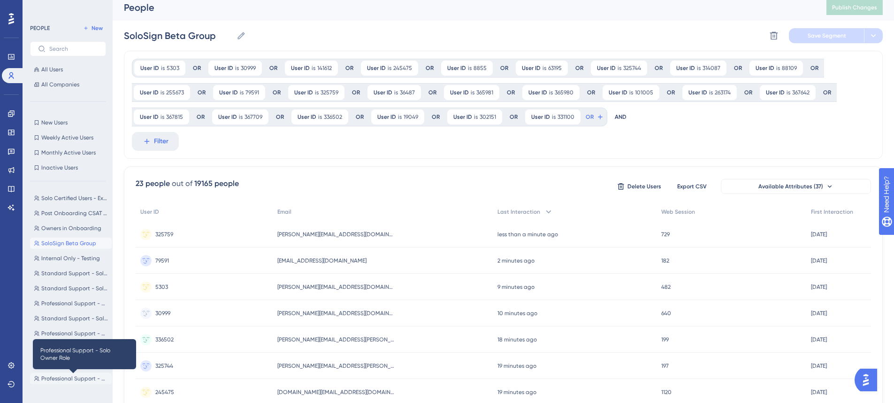 Image resolution: width=894 pixels, height=403 pixels. Describe the element at coordinates (790, 68) in the screenshot. I see `span: 88109` at that location.